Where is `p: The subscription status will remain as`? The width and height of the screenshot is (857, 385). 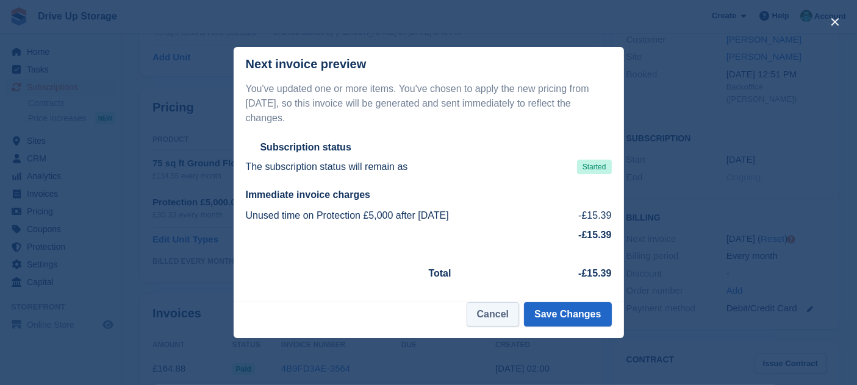
p: The subscription status will remain as is located at coordinates (327, 167).